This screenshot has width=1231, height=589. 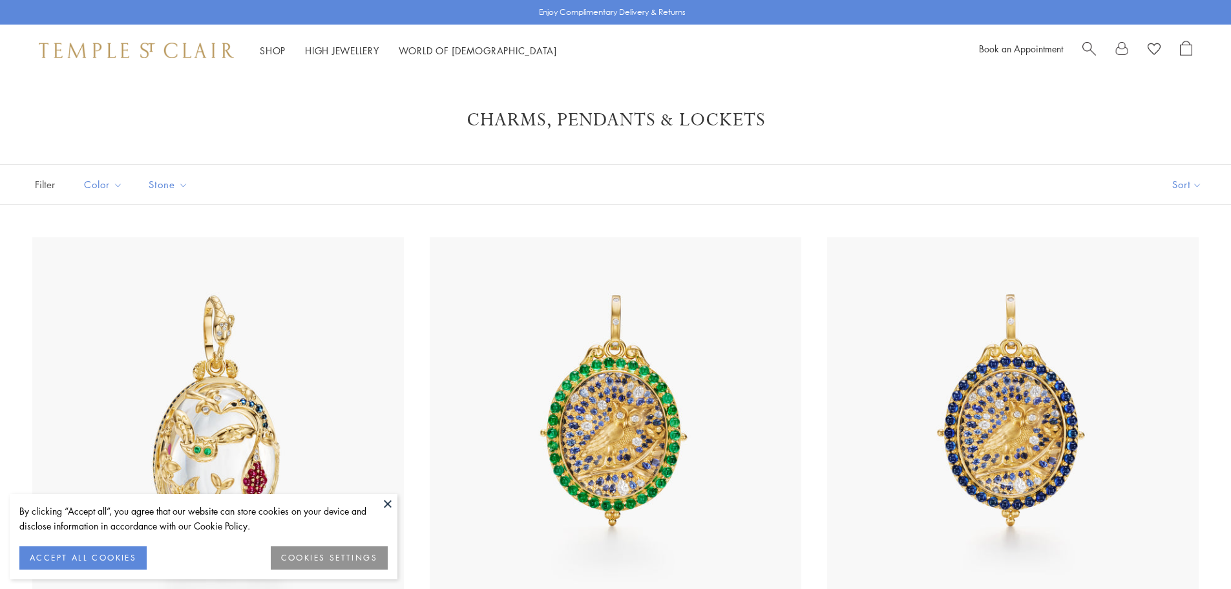 What do you see at coordinates (612, 12) in the screenshot?
I see `p: Enjoy Complimentary Delivery & Returns` at bounding box center [612, 12].